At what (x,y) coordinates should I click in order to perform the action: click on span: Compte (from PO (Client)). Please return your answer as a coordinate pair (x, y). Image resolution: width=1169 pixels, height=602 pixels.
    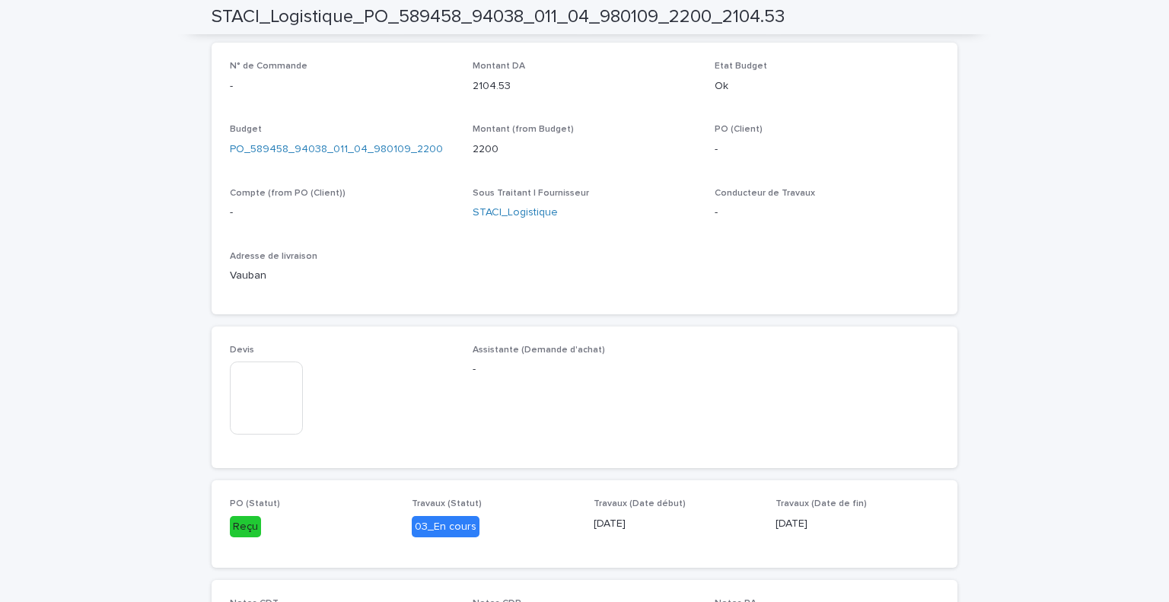
    Looking at the image, I should click on (288, 193).